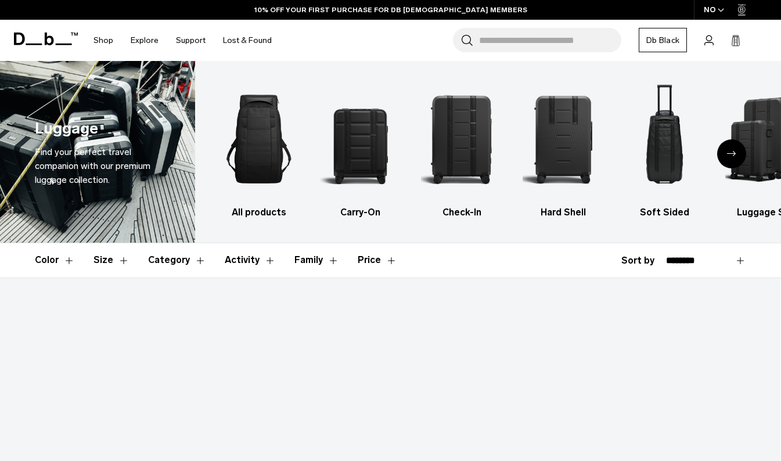  Describe the element at coordinates (361, 213) in the screenshot. I see `h3: Carry-On` at that location.